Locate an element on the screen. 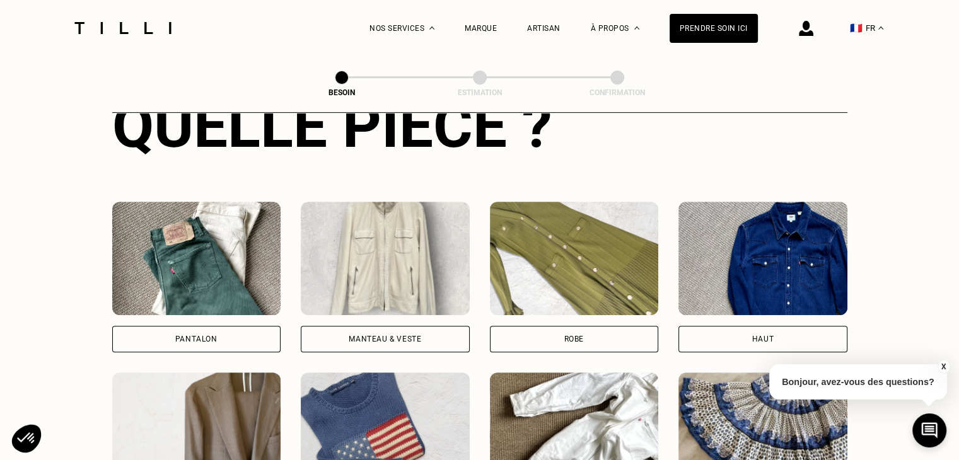 This screenshot has height=460, width=959. div: Estimation is located at coordinates (480, 93).